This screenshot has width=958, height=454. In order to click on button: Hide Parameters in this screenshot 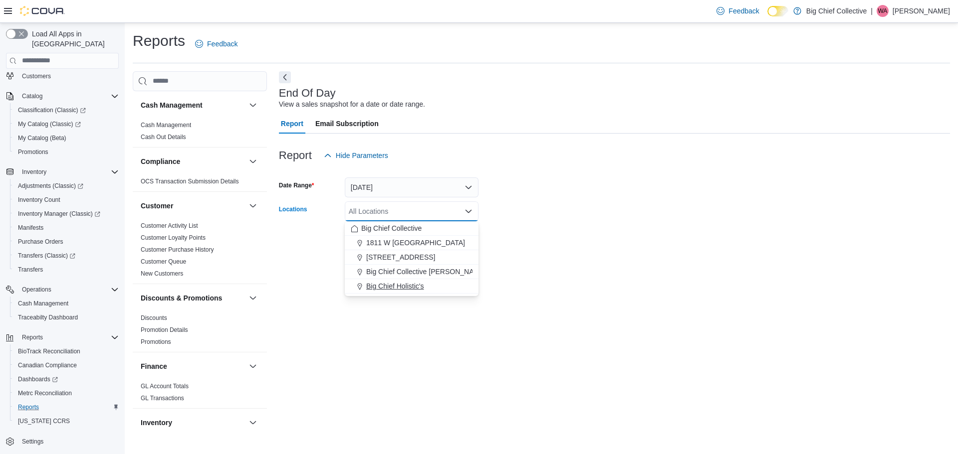, I will do `click(356, 156)`.